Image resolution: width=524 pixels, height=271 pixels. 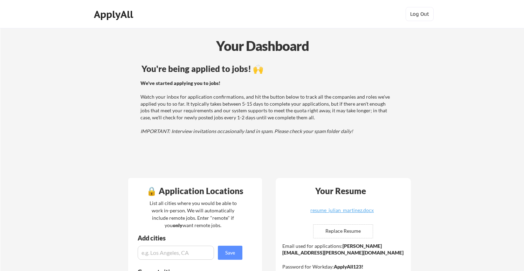 What do you see at coordinates (195, 191) in the screenshot?
I see `div: 🔒 Application Locations` at bounding box center [195, 191].